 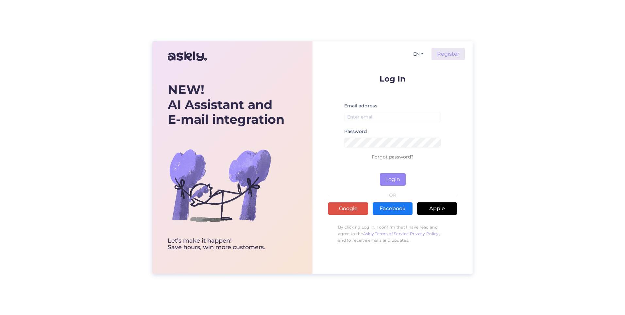 What do you see at coordinates (356, 131) in the screenshot?
I see `label: Password` at bounding box center [356, 131].